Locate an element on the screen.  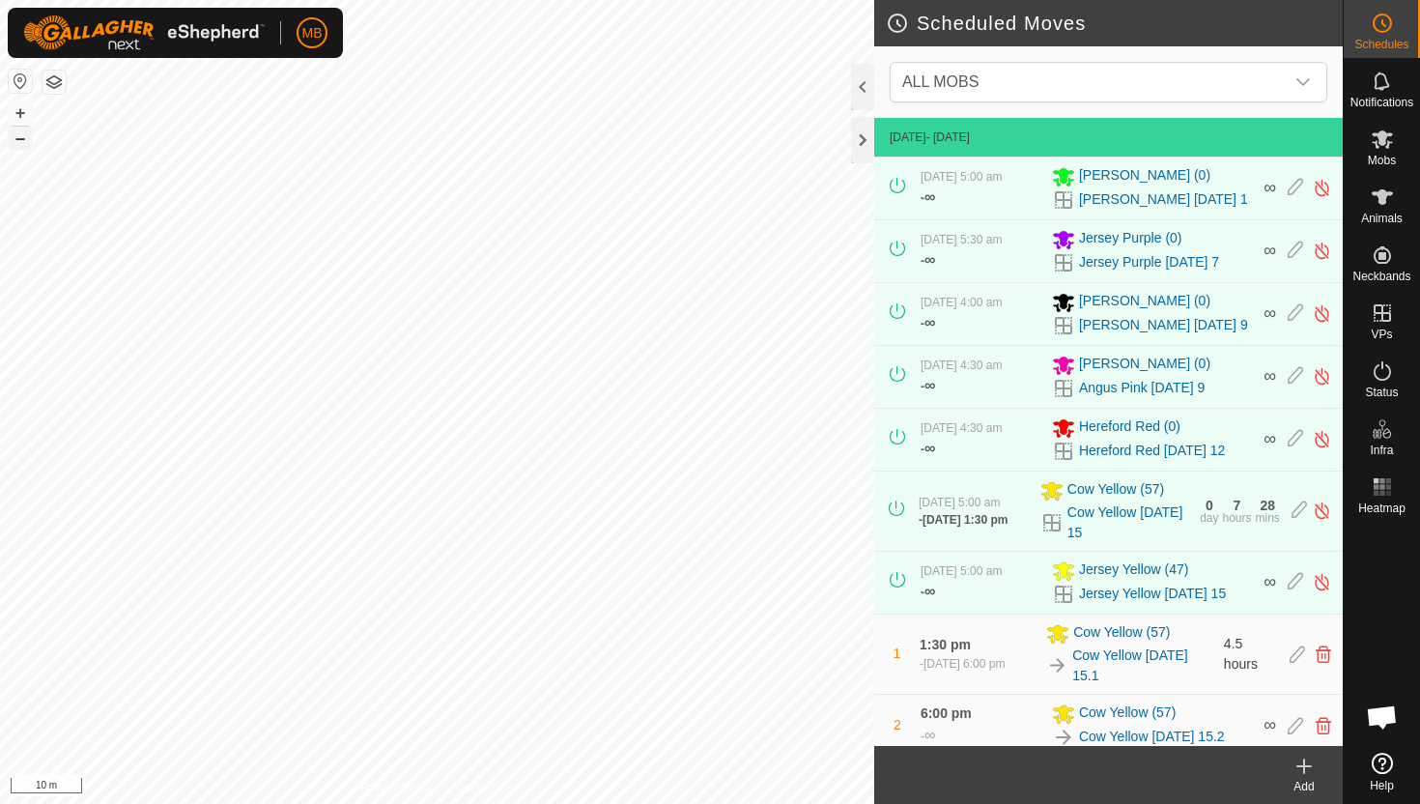
span: Mobs is located at coordinates (1382, 160).